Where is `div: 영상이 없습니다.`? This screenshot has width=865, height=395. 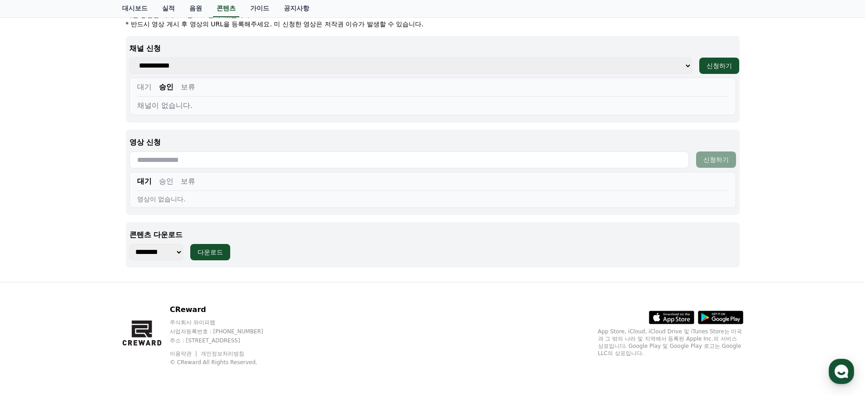
div: 영상이 없습니다. is located at coordinates (433, 199).